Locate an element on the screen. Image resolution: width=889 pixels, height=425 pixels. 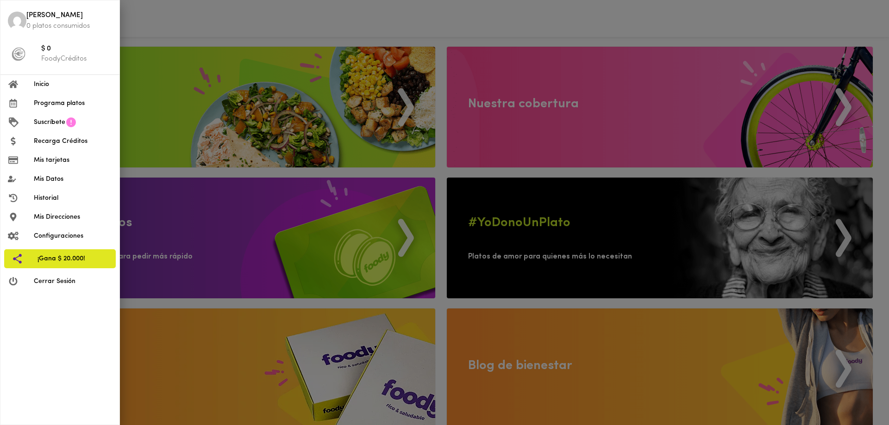
span: Programa platos is located at coordinates (73, 103).